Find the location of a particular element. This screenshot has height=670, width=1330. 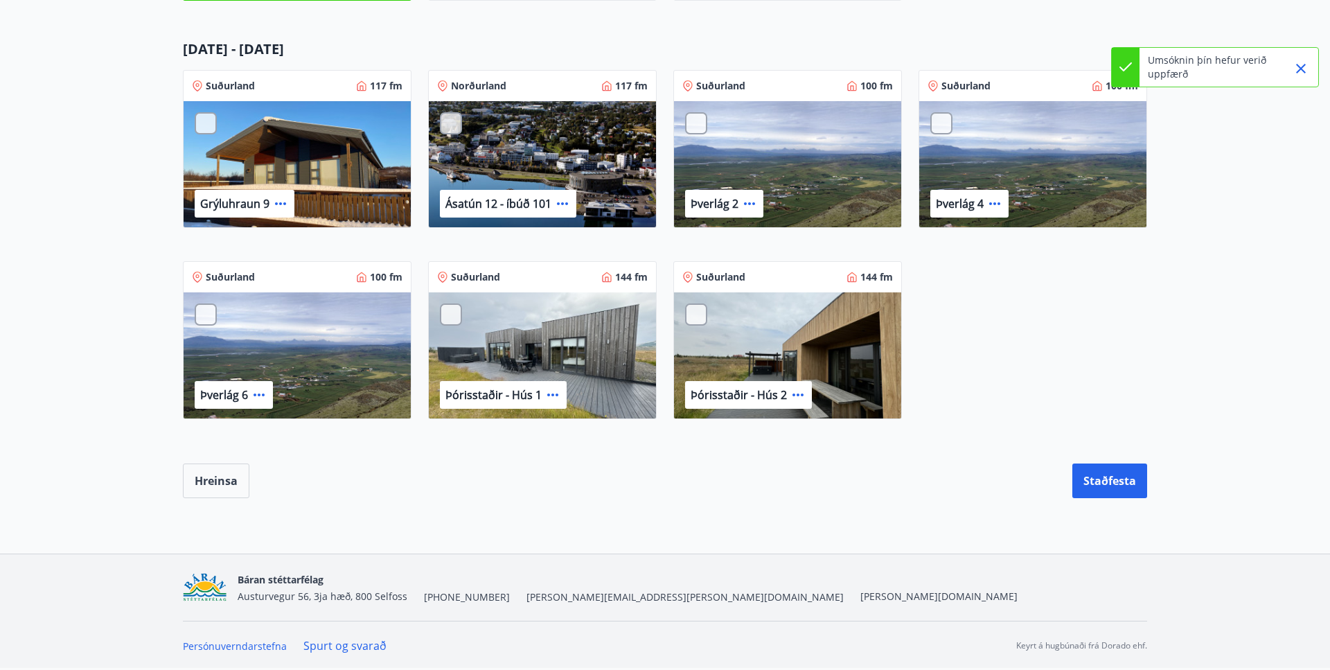

p: Keyrt á hugbúnaði frá Dorado ehf. is located at coordinates (1081, 645).